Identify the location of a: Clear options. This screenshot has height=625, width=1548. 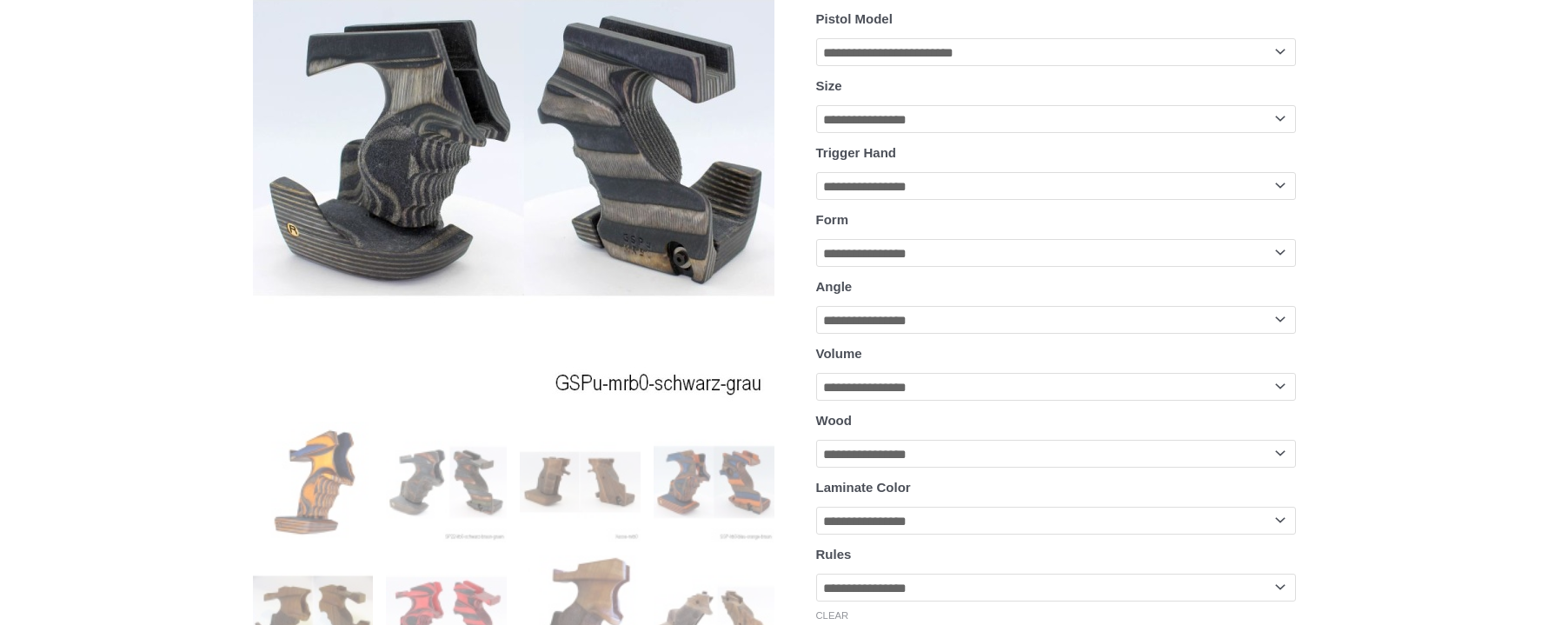
(833, 615).